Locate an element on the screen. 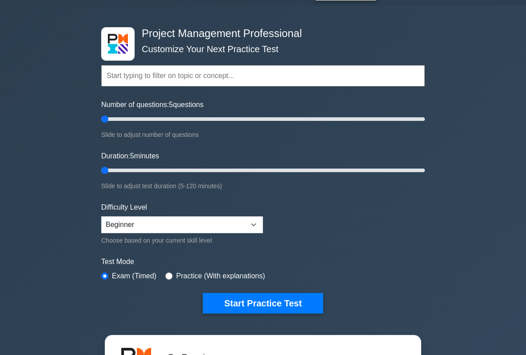  label: Test Mode is located at coordinates (263, 262).